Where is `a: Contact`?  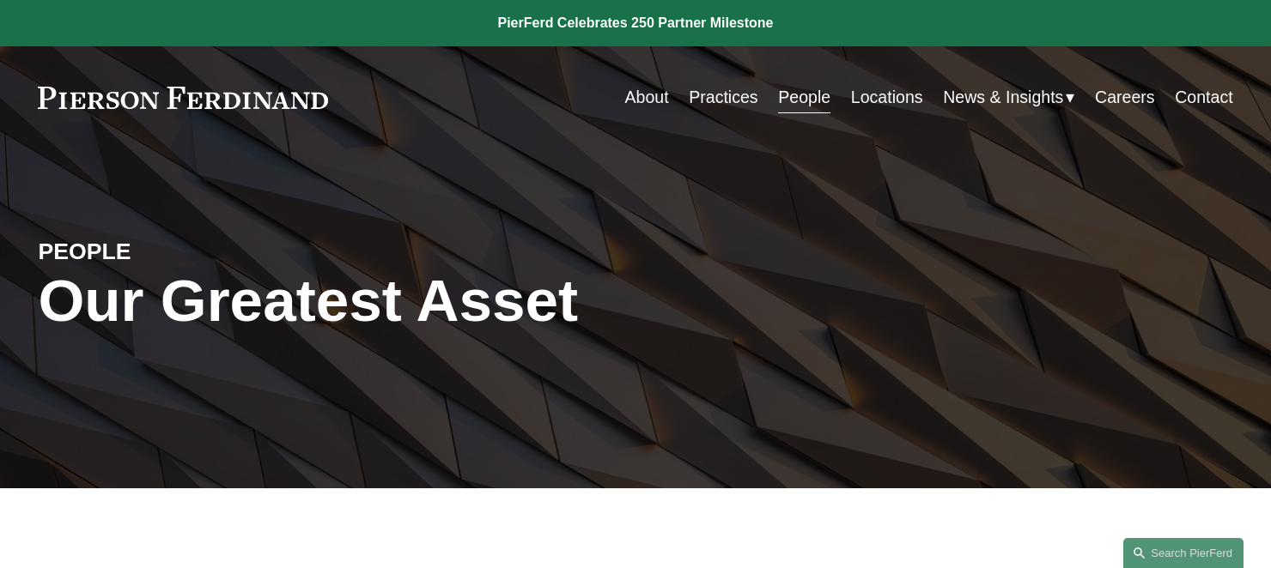
a: Contact is located at coordinates (1203, 97).